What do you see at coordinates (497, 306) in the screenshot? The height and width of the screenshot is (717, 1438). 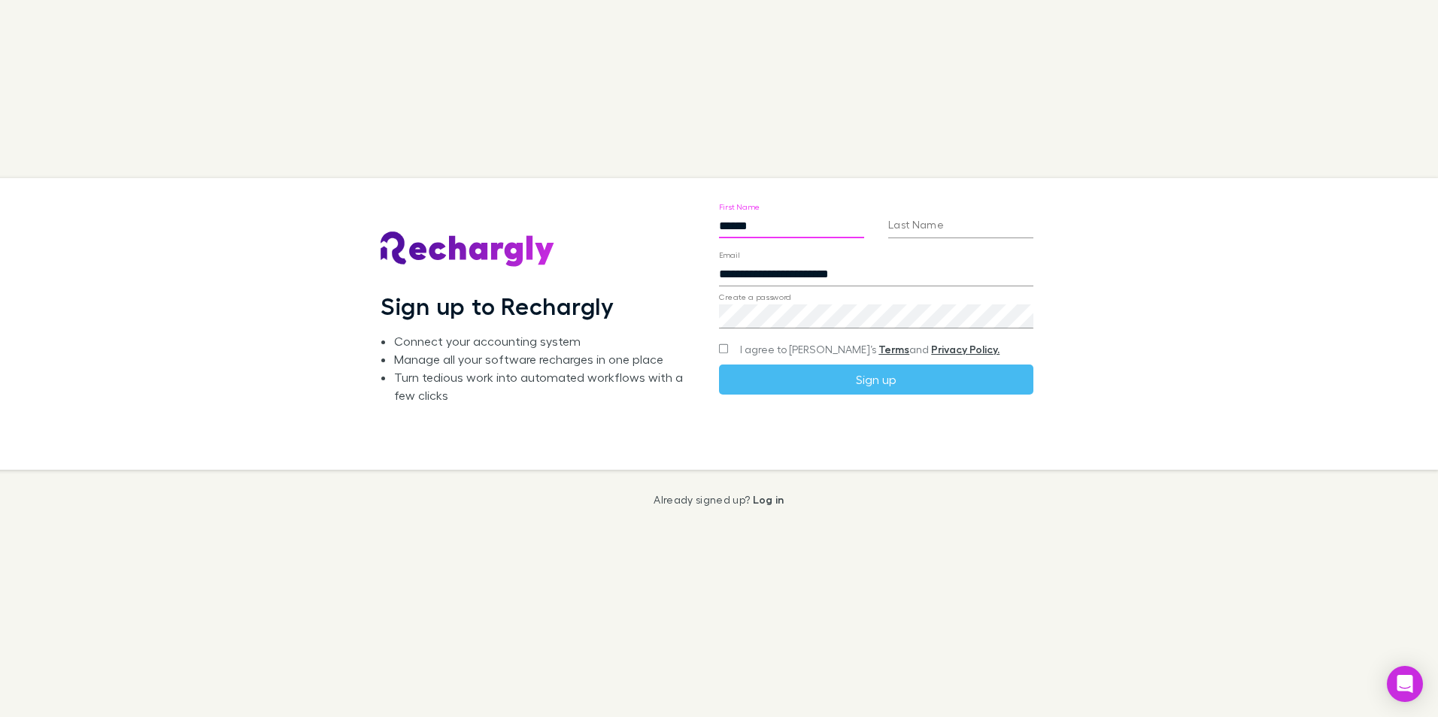 I see `h1: Sign up to Rechargly` at bounding box center [497, 306].